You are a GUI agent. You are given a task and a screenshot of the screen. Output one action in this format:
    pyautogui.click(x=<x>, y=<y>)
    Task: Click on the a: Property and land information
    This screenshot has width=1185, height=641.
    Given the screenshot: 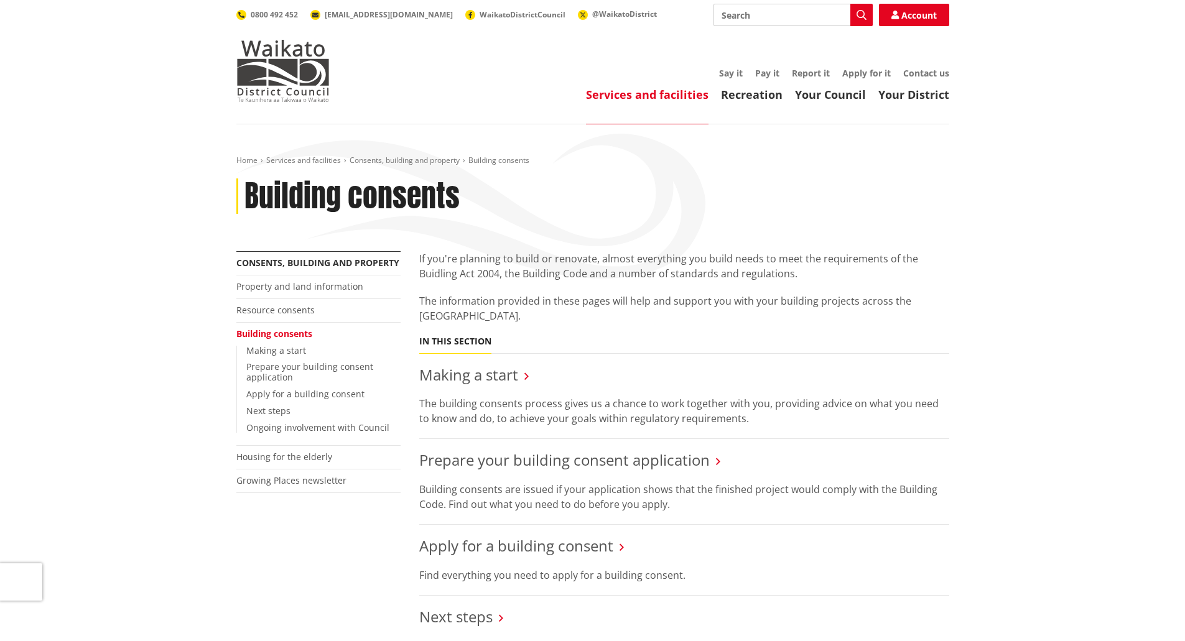 What is the action you would take?
    pyautogui.click(x=300, y=286)
    